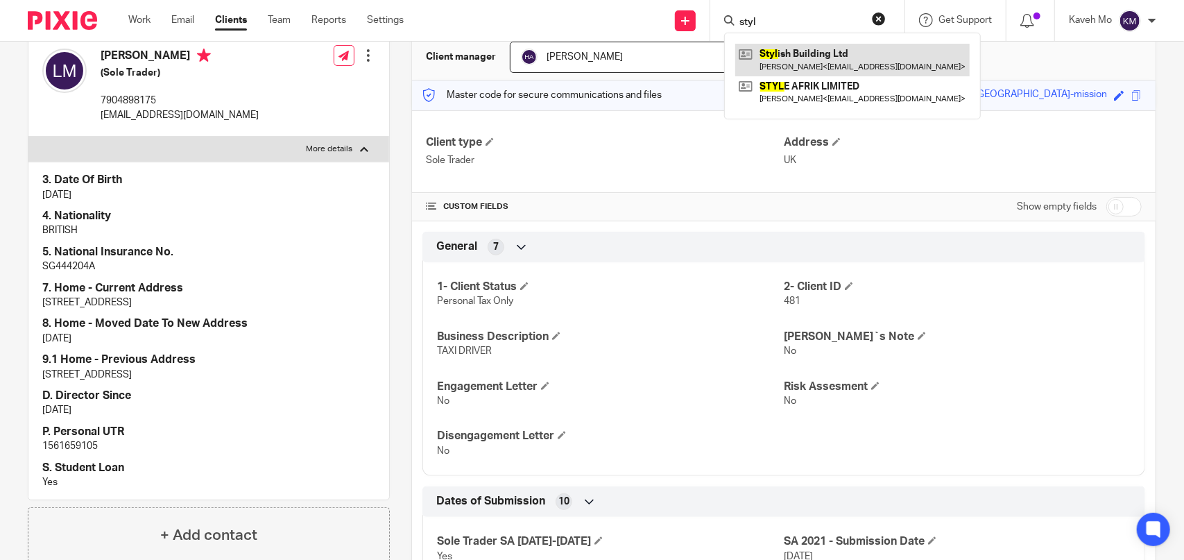 Image resolution: width=1184 pixels, height=560 pixels. Describe the element at coordinates (209, 323) in the screenshot. I see `h4: 8. Home - Moved Date To New Address` at that location.